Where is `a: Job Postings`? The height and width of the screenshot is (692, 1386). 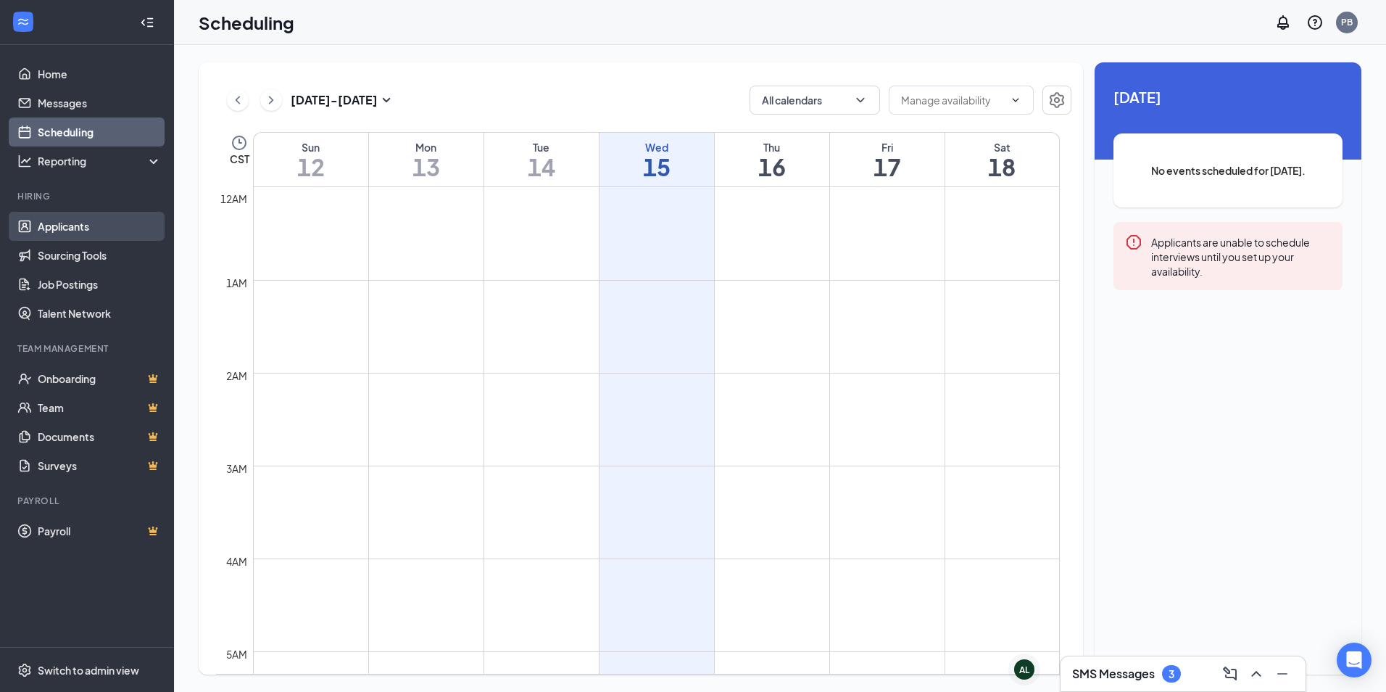 a: Job Postings is located at coordinates (99, 284).